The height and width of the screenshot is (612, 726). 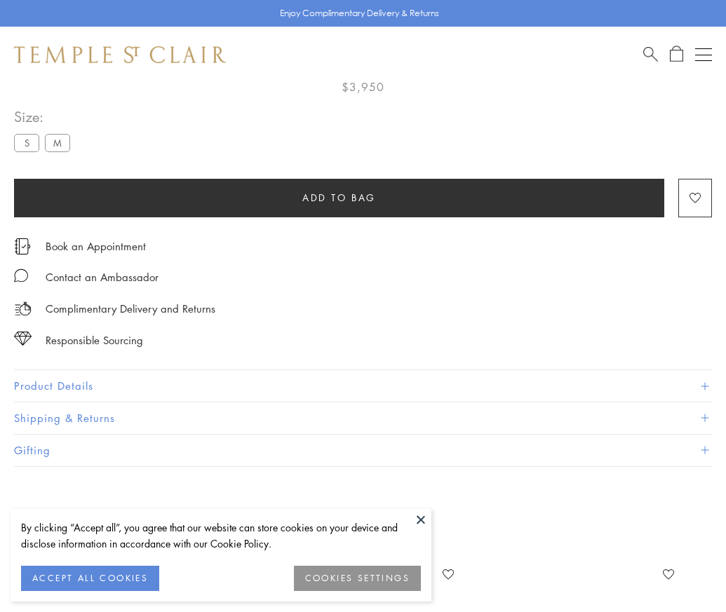 I want to click on div: By clicking “Accept all”, you agree that our website can store cookies on your device and disclos..., so click(x=221, y=536).